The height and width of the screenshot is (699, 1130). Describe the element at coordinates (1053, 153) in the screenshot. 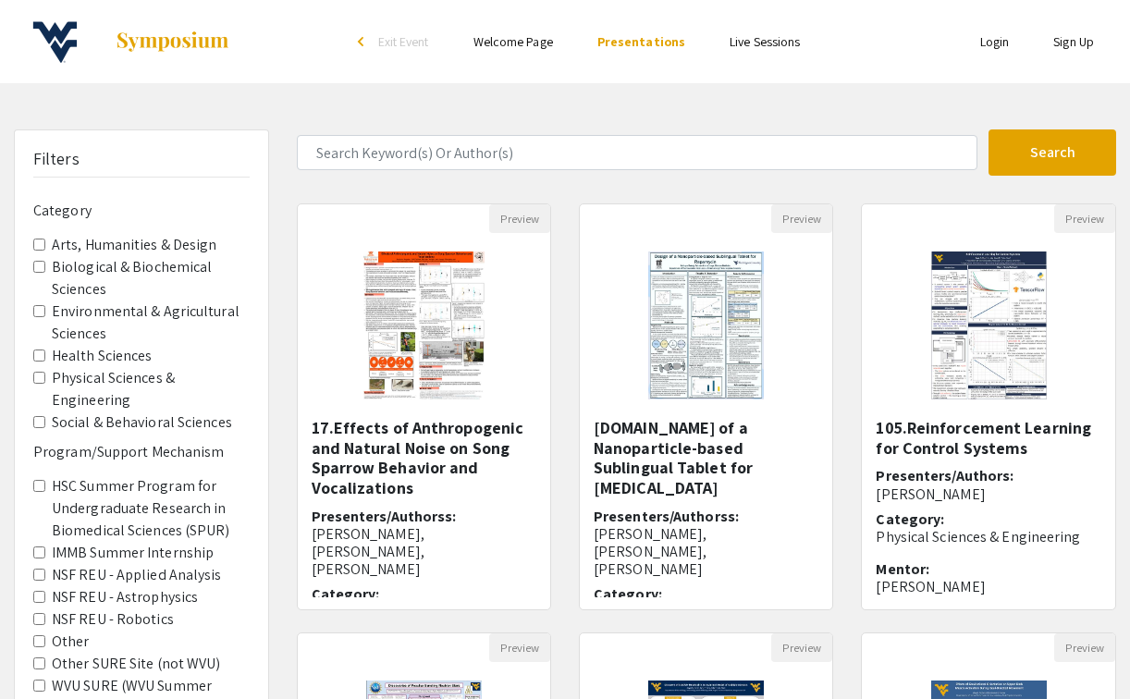

I see `button: Search` at that location.